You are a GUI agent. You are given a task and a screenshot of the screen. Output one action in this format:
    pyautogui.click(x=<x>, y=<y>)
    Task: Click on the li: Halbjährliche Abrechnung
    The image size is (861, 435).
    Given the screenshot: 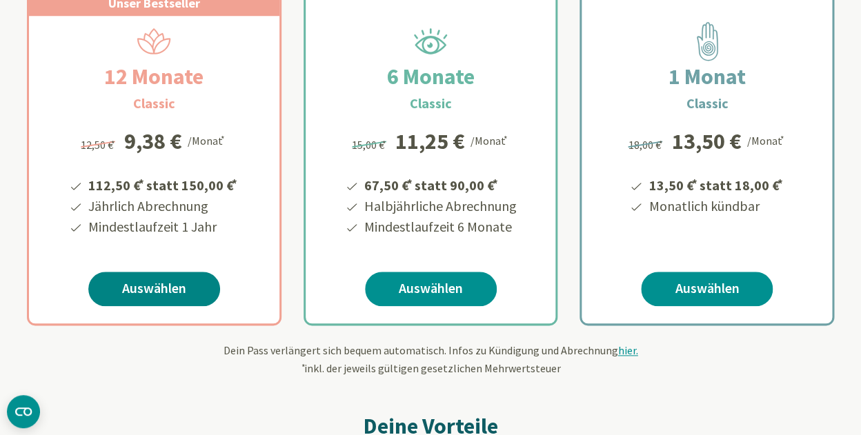 What is the action you would take?
    pyautogui.click(x=439, y=206)
    